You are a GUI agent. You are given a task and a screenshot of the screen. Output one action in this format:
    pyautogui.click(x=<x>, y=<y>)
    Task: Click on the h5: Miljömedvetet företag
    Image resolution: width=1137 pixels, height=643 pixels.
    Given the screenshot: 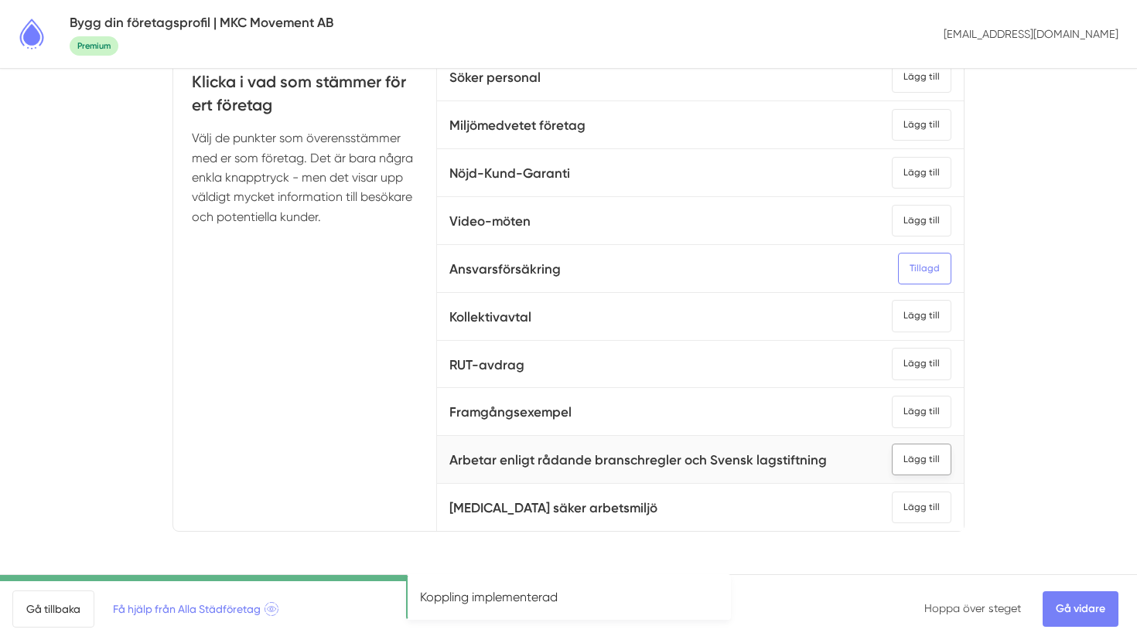 What is the action you would take?
    pyautogui.click(x=517, y=125)
    